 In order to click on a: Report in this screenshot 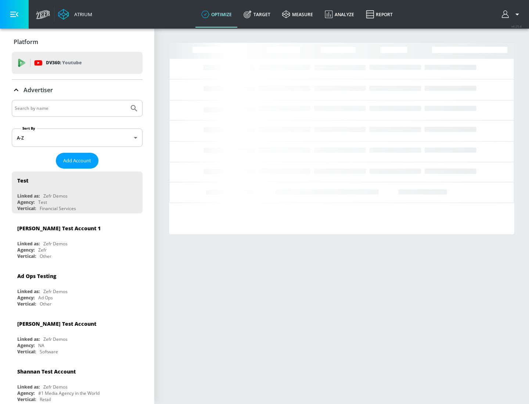, I will do `click(379, 14)`.